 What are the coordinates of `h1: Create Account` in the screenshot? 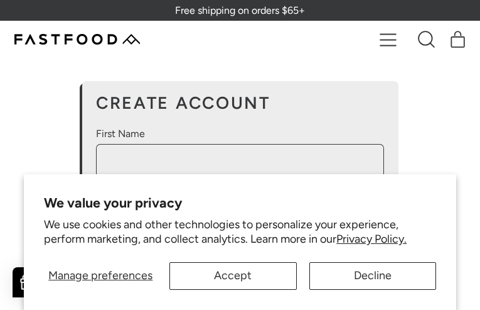 It's located at (240, 103).